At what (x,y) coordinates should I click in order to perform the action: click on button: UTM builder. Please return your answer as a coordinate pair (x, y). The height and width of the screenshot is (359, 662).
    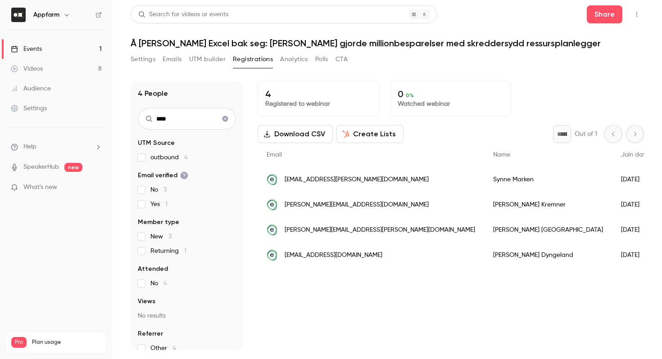
    Looking at the image, I should click on (207, 59).